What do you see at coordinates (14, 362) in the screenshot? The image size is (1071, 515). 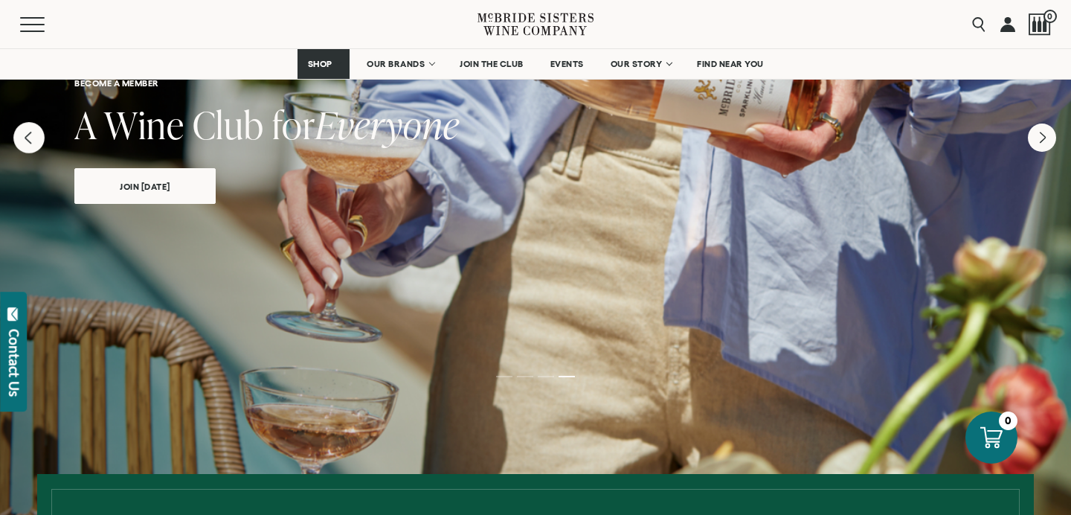 I see `div: Contact Us` at bounding box center [14, 362].